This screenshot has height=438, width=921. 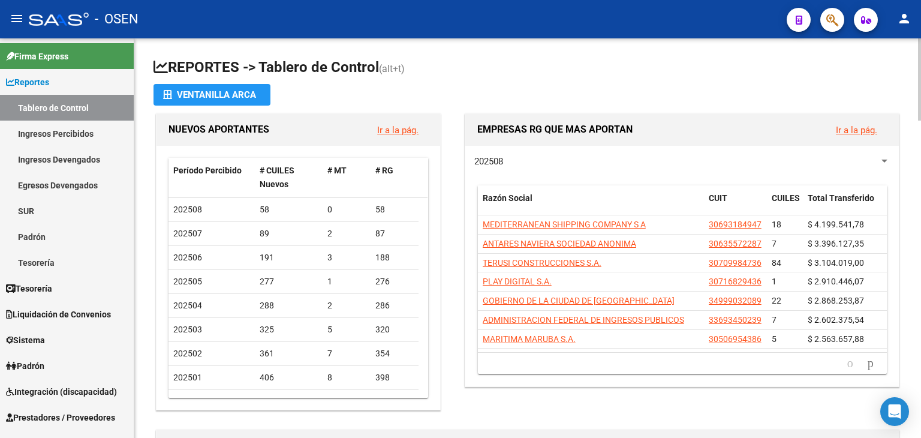 I want to click on span: $ 4.199.541,78, so click(x=836, y=224).